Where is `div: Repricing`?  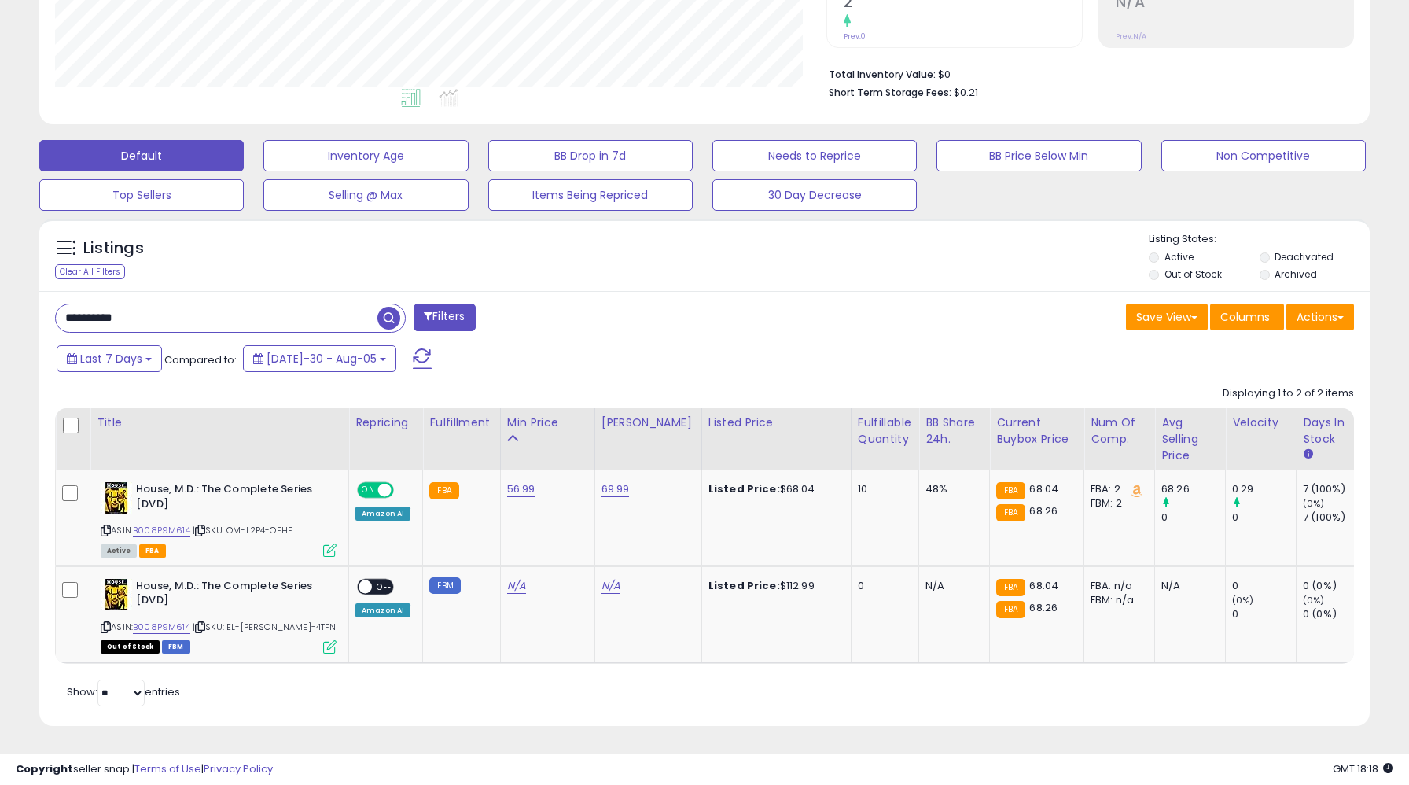
div: Repricing is located at coordinates (385, 422).